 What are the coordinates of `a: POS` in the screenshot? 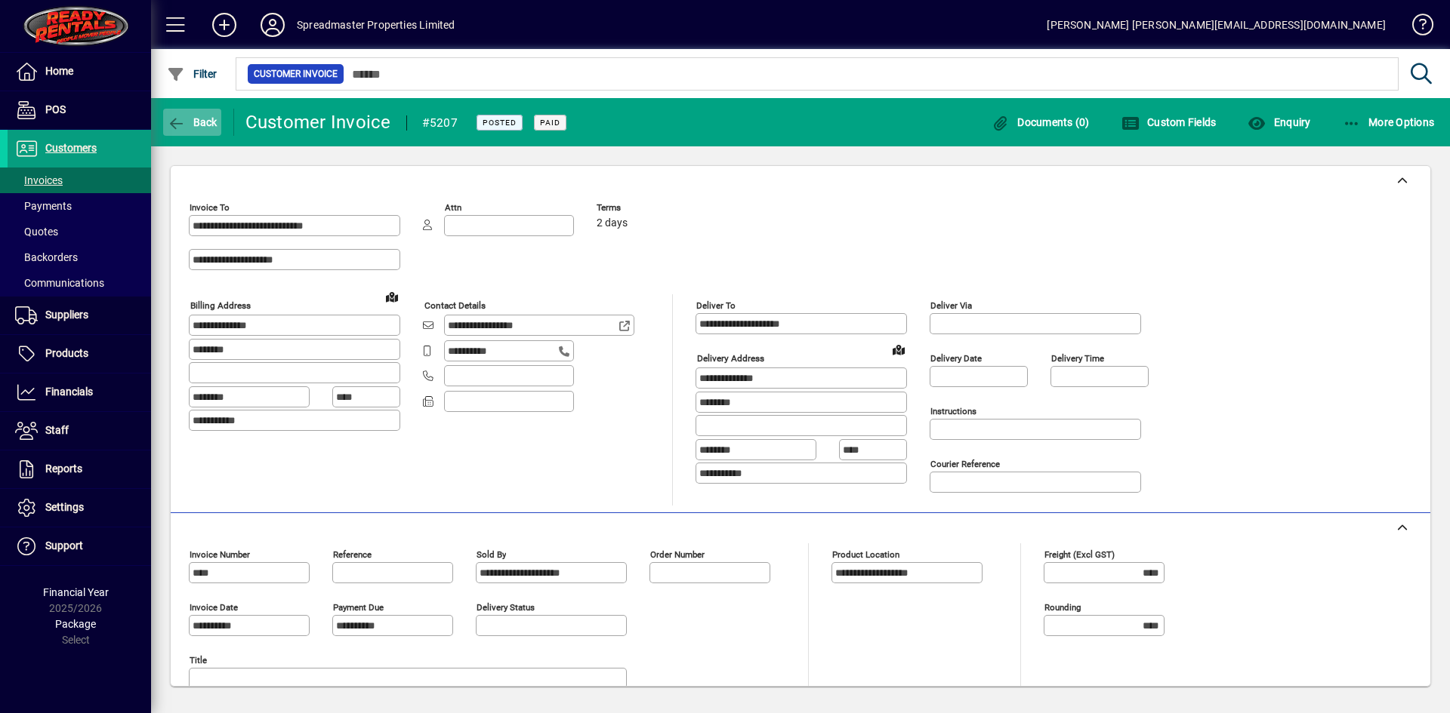 It's located at (79, 110).